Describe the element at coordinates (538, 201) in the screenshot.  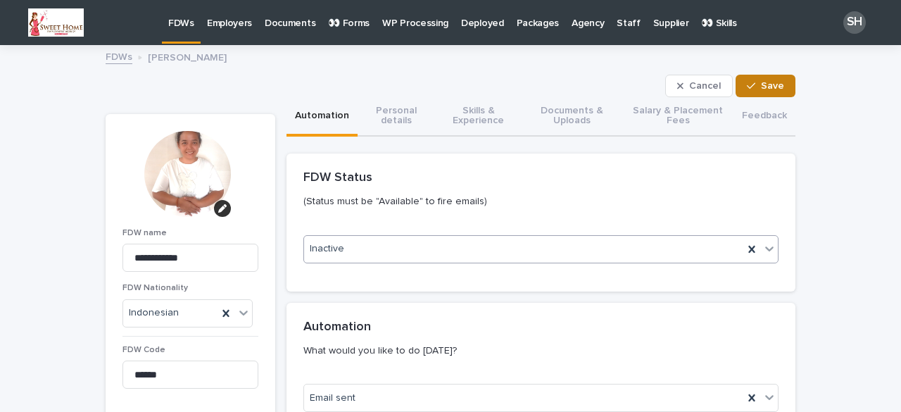
I see `p: (Status must be "Available" to fire emails)` at that location.